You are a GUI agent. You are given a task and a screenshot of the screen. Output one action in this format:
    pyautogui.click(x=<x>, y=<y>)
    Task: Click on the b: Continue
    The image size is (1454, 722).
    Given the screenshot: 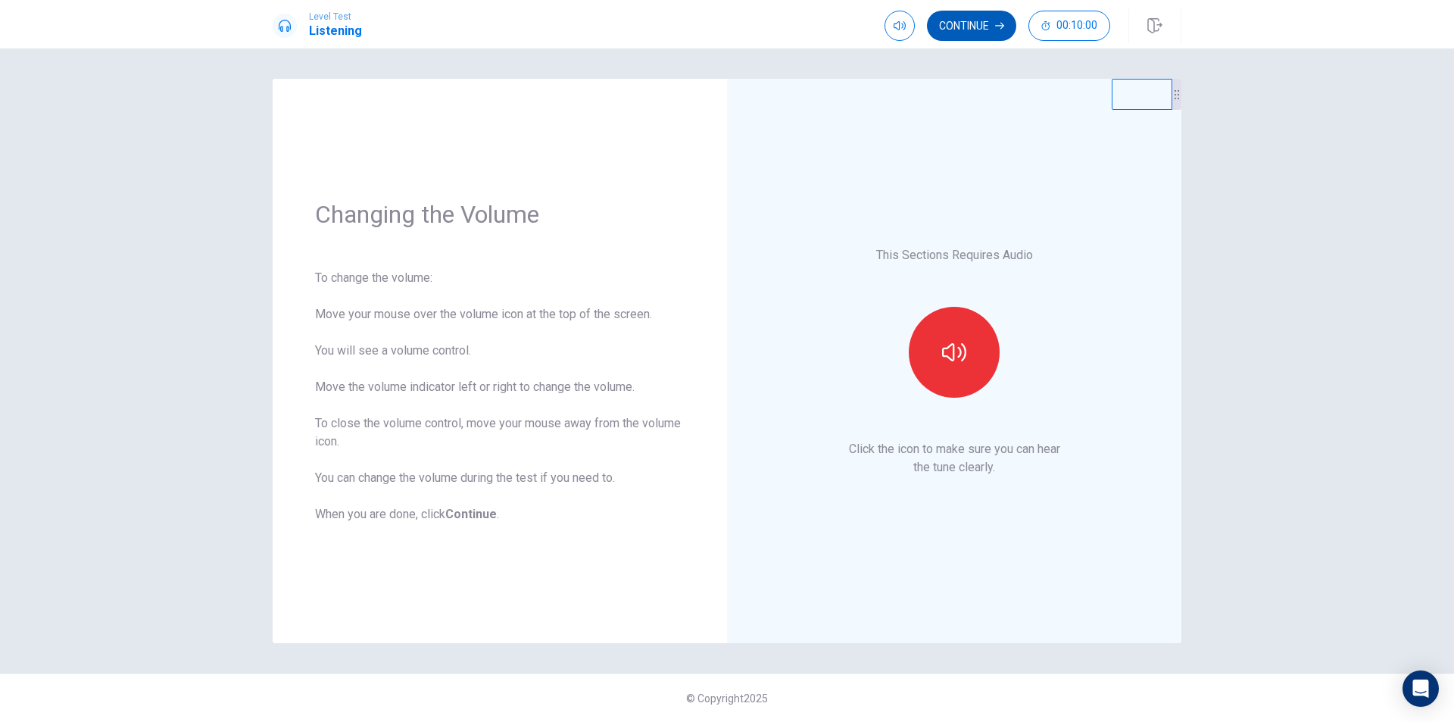 What is the action you would take?
    pyautogui.click(x=471, y=514)
    